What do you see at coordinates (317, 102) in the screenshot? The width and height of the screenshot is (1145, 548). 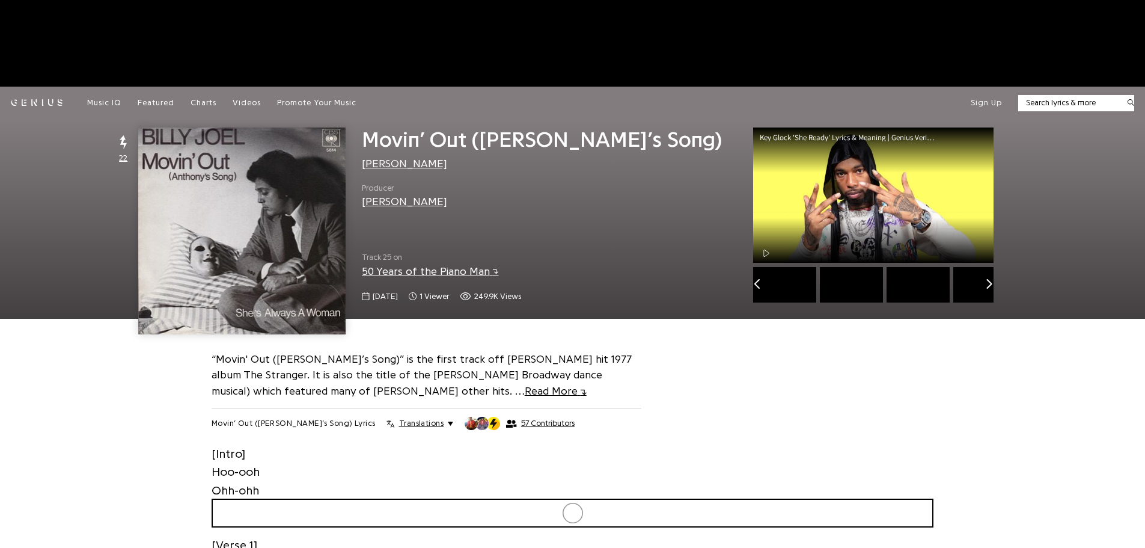 I see `span: Promote Your Music` at bounding box center [317, 102].